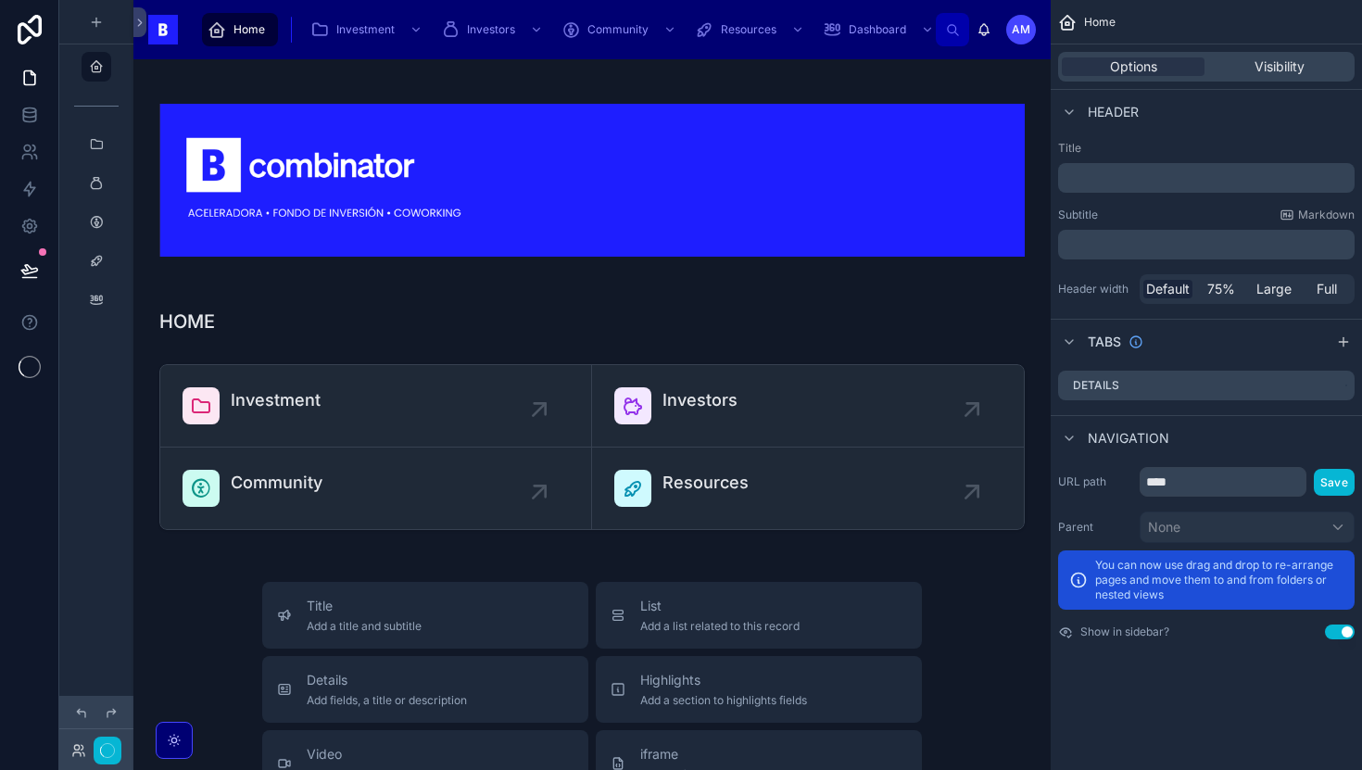 The image size is (1362, 770). I want to click on span: Investment, so click(365, 30).